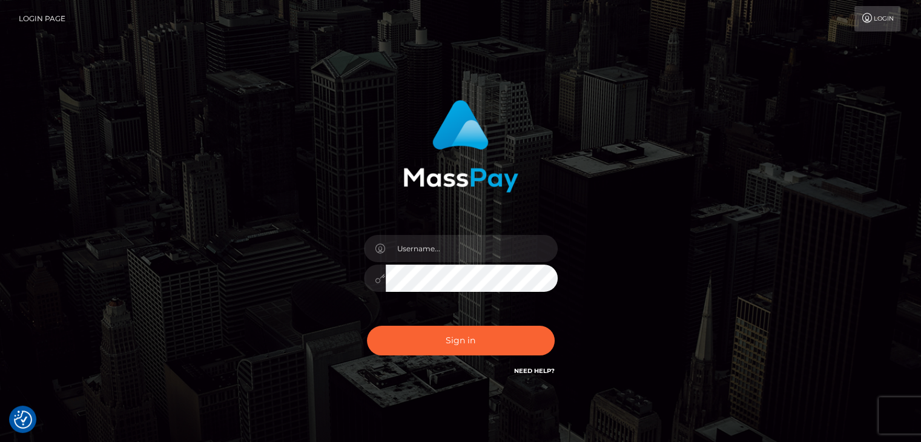 The height and width of the screenshot is (442, 921). Describe the element at coordinates (472, 248) in the screenshot. I see `input: Username...` at that location.